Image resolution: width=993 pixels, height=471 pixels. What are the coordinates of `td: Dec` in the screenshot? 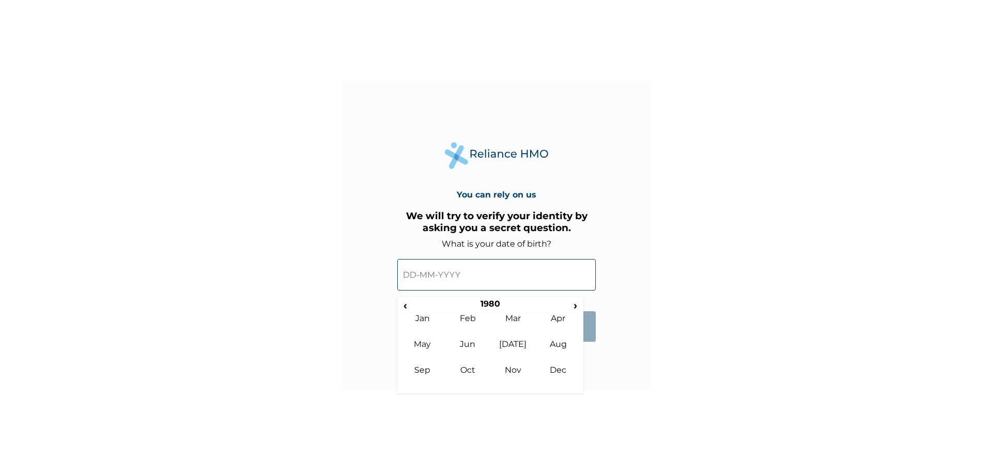 It's located at (559, 378).